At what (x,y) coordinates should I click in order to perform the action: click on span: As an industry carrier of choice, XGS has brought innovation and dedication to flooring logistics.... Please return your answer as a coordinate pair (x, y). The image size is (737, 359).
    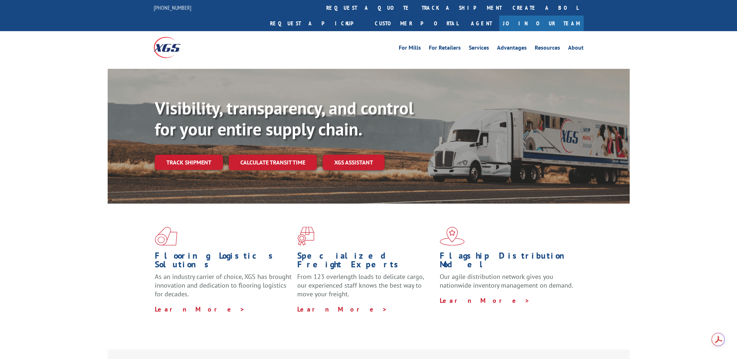
    Looking at the image, I should click on (223, 285).